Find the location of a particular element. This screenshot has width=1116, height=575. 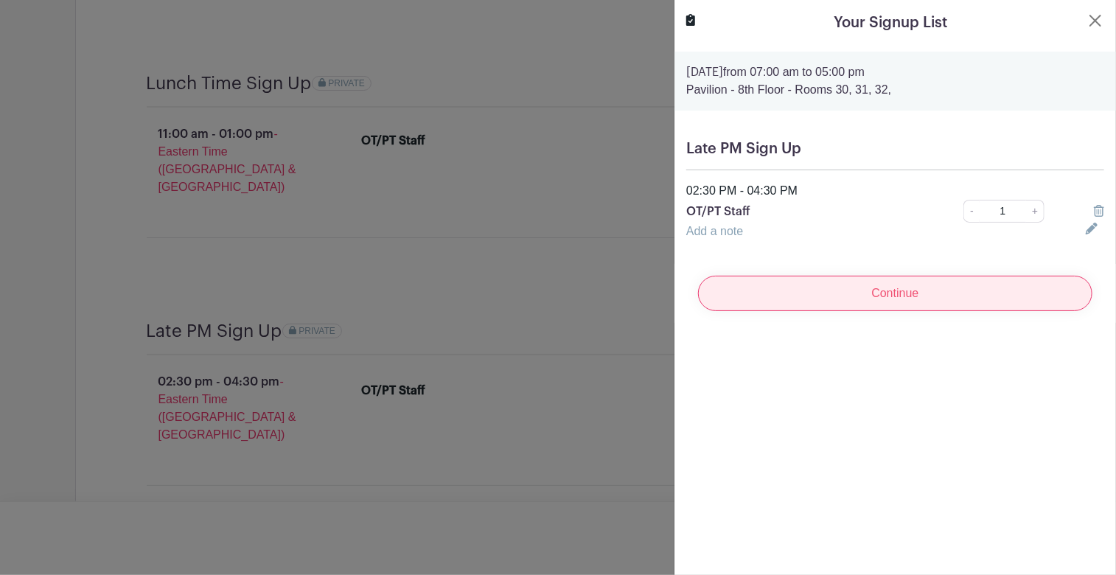

a: Add a note is located at coordinates (714, 231).